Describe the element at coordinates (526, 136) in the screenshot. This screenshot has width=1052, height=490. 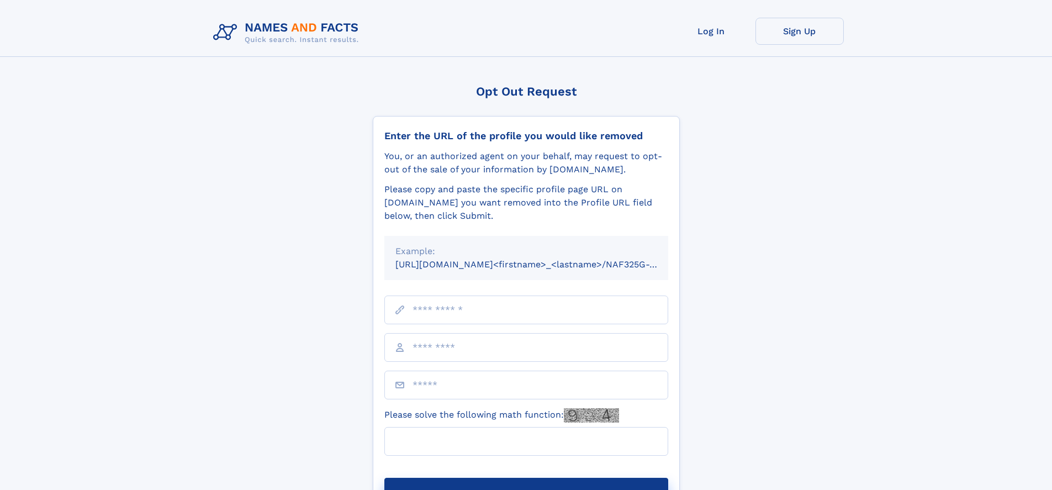
I see `div: Enter the URL of the profile you would like removed` at that location.